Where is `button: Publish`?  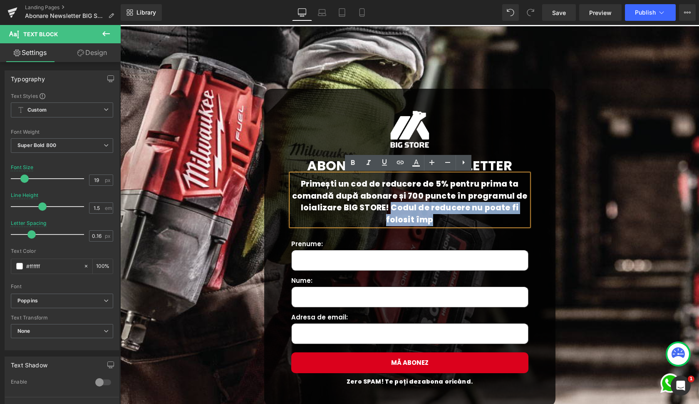
button: Publish is located at coordinates (651, 12).